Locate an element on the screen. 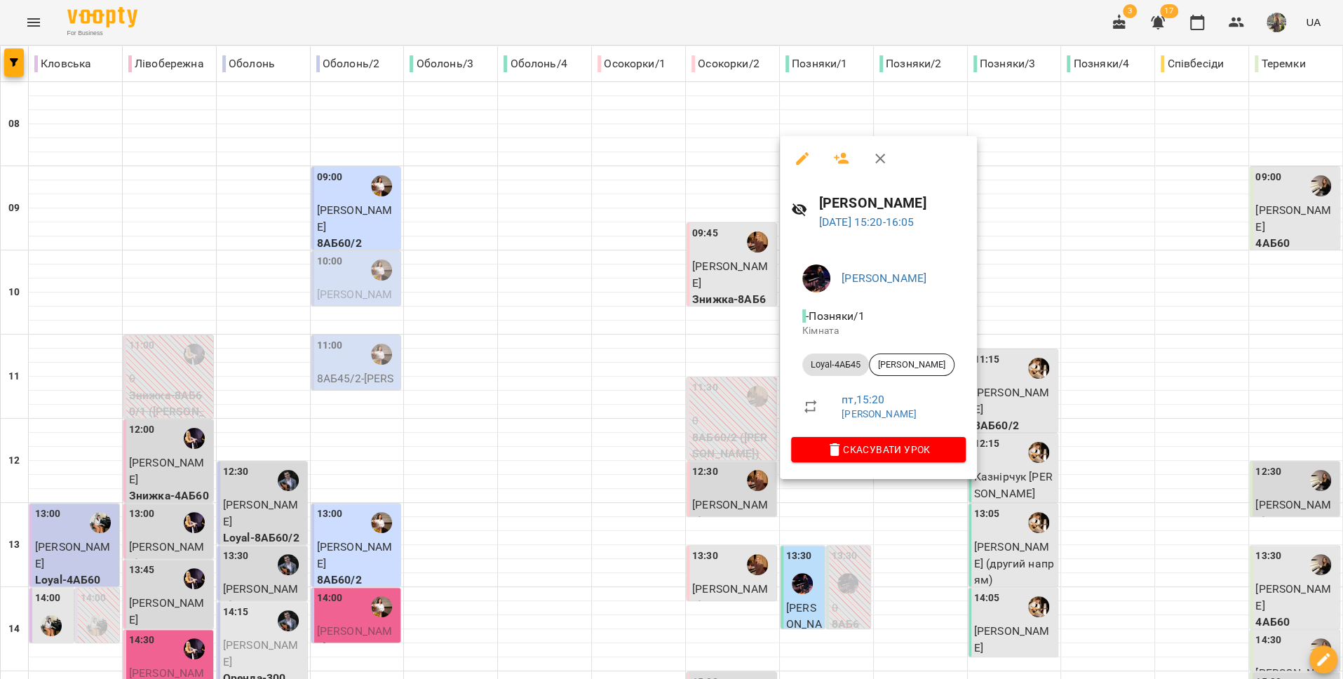  span: Скасувати Урок is located at coordinates (878, 449).